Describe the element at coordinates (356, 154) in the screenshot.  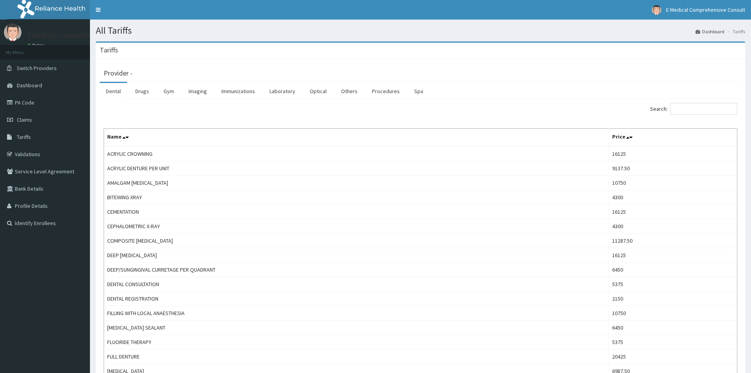
I see `td: ACRYLIC CROWNING` at that location.